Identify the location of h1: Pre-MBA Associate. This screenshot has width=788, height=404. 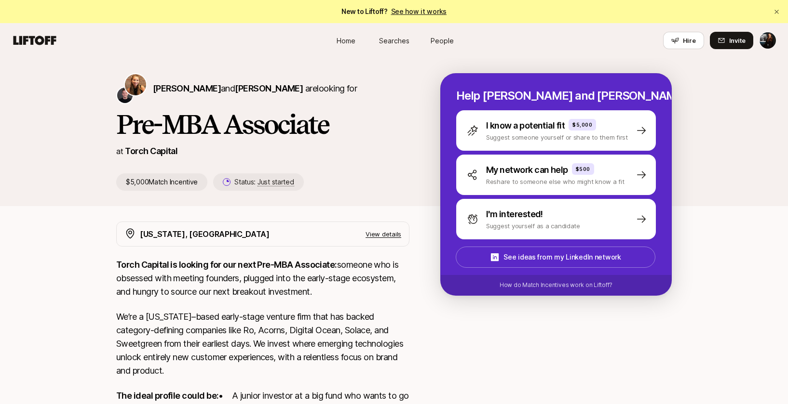
(263, 124).